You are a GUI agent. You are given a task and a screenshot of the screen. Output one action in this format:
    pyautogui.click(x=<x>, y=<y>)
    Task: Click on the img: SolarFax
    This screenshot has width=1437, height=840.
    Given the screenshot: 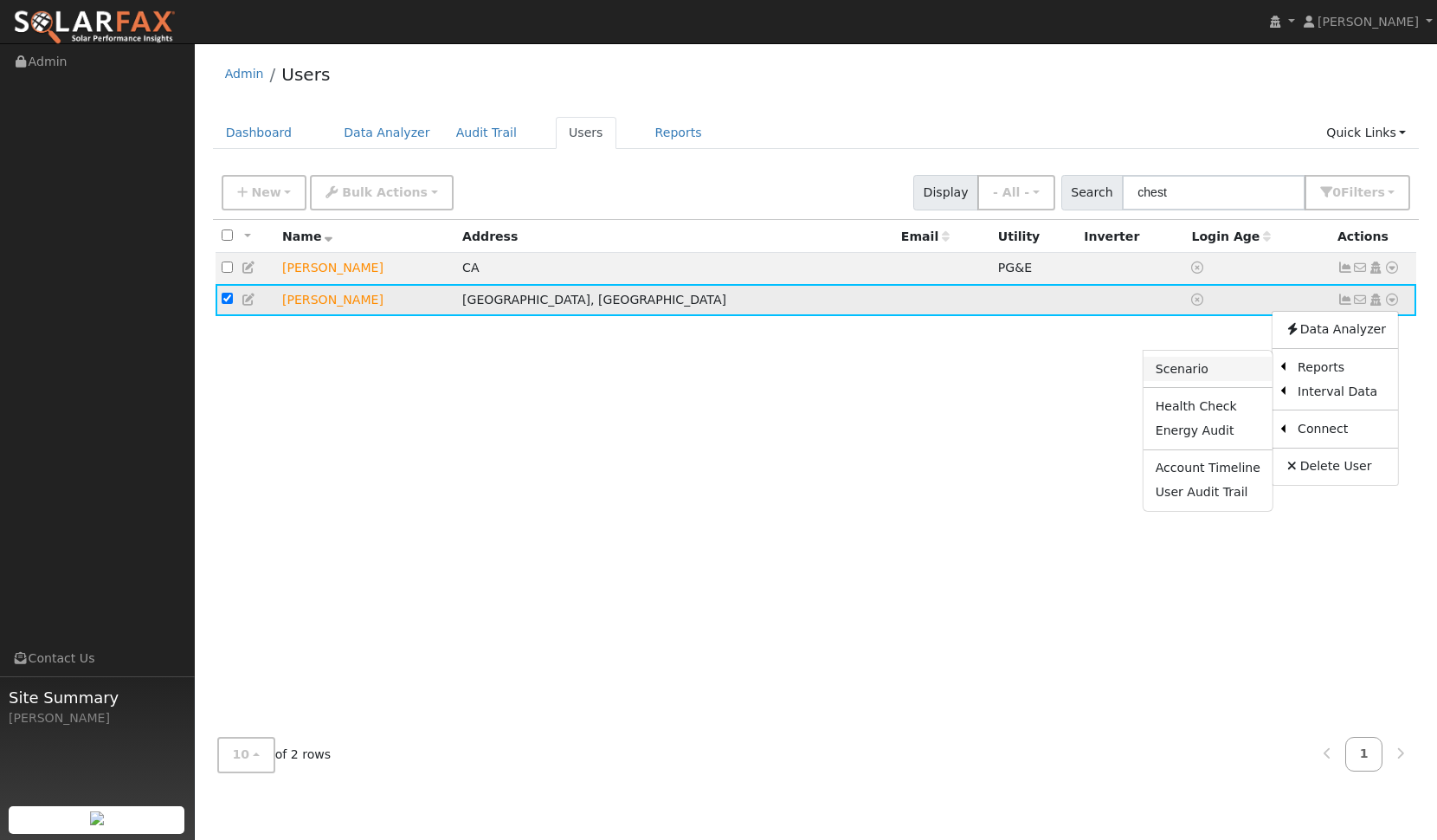 What is the action you would take?
    pyautogui.click(x=95, y=28)
    